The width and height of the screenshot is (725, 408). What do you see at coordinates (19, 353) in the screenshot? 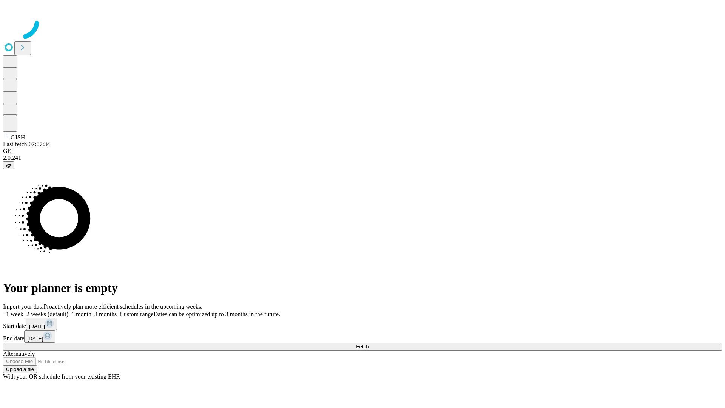
I see `span: Alternatively` at bounding box center [19, 353].